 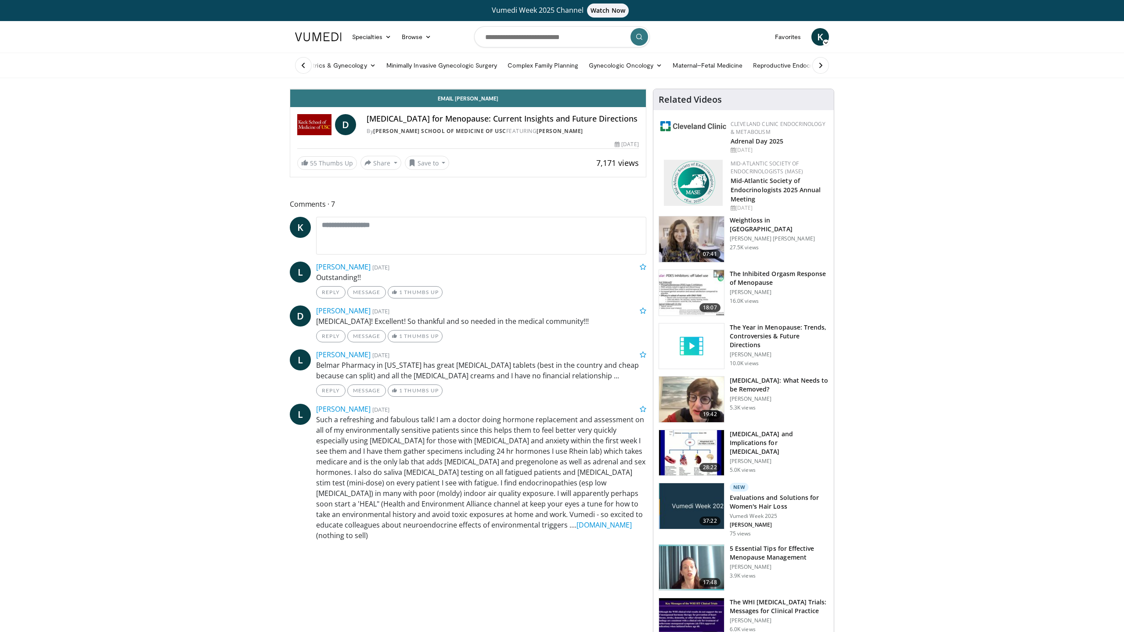 I want to click on img: 9983fed1-7565-45be-8934-aef1103ce6e2.150x105_q85_crop-smart_upscale.jpg, so click(x=692, y=239).